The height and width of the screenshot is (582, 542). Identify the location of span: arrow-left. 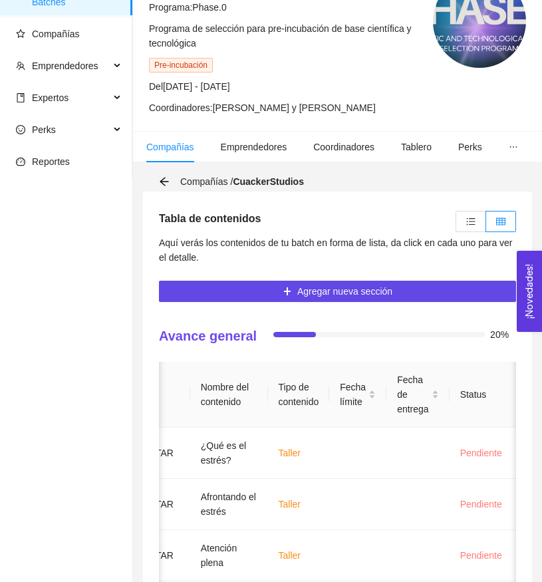
(164, 182).